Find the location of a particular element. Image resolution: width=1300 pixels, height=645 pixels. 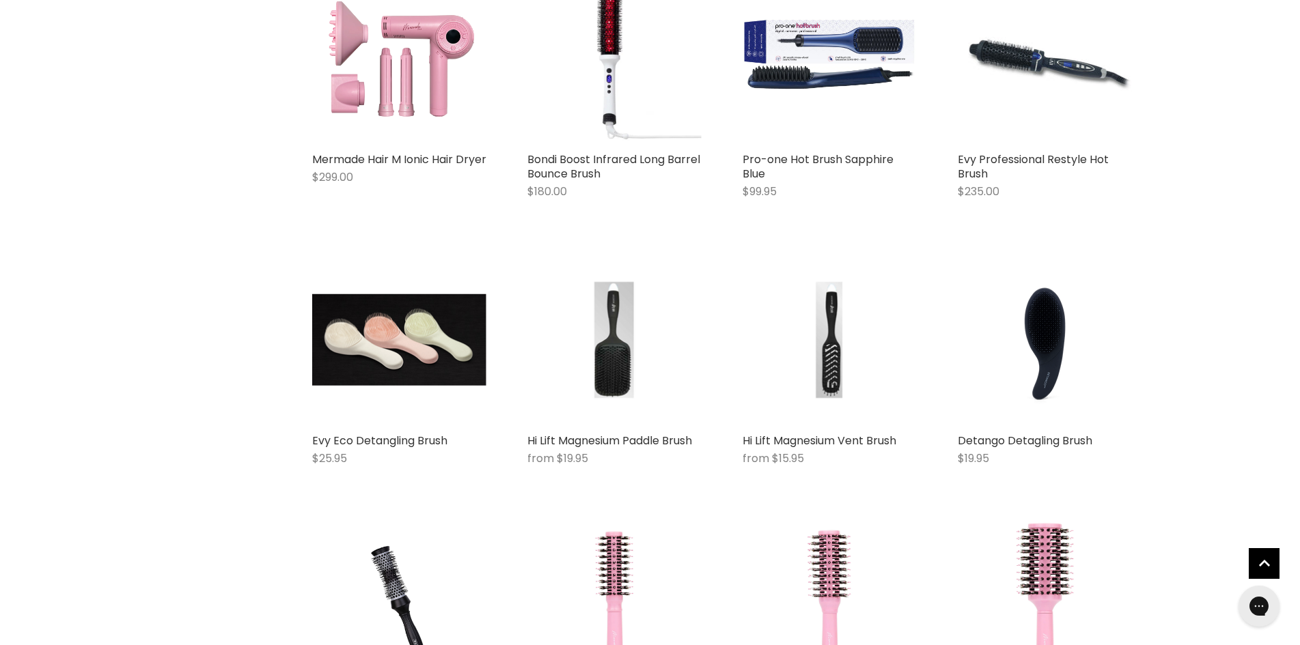

span: $299.00 is located at coordinates (333, 177).